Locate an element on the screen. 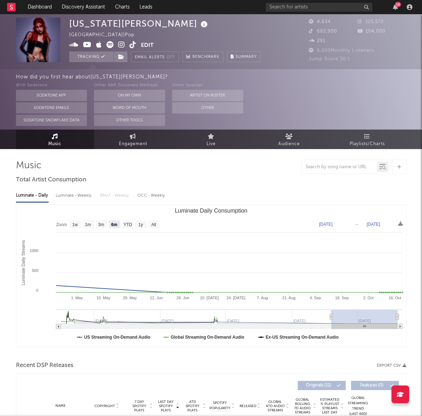 Image resolution: width=422 pixels, height=416 pixels. em: Off is located at coordinates (171, 57).